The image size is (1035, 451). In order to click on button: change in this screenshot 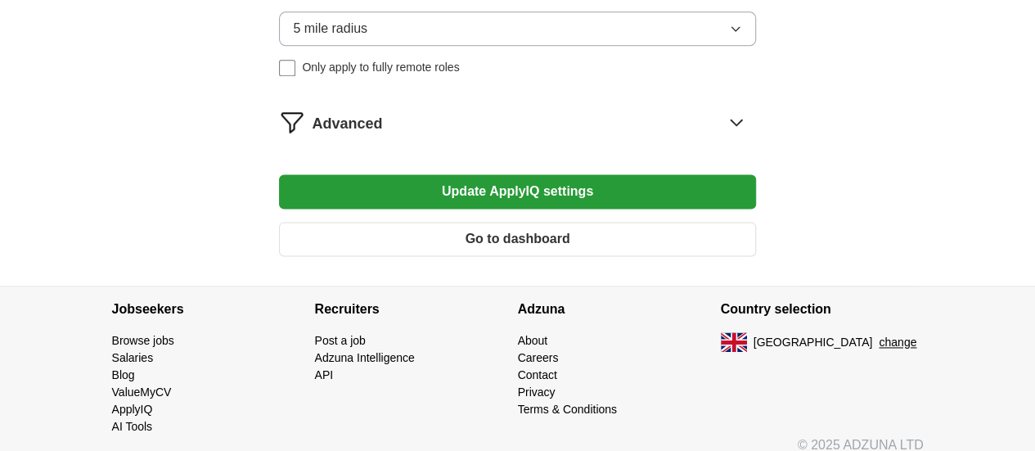, I will do `click(897, 342)`.